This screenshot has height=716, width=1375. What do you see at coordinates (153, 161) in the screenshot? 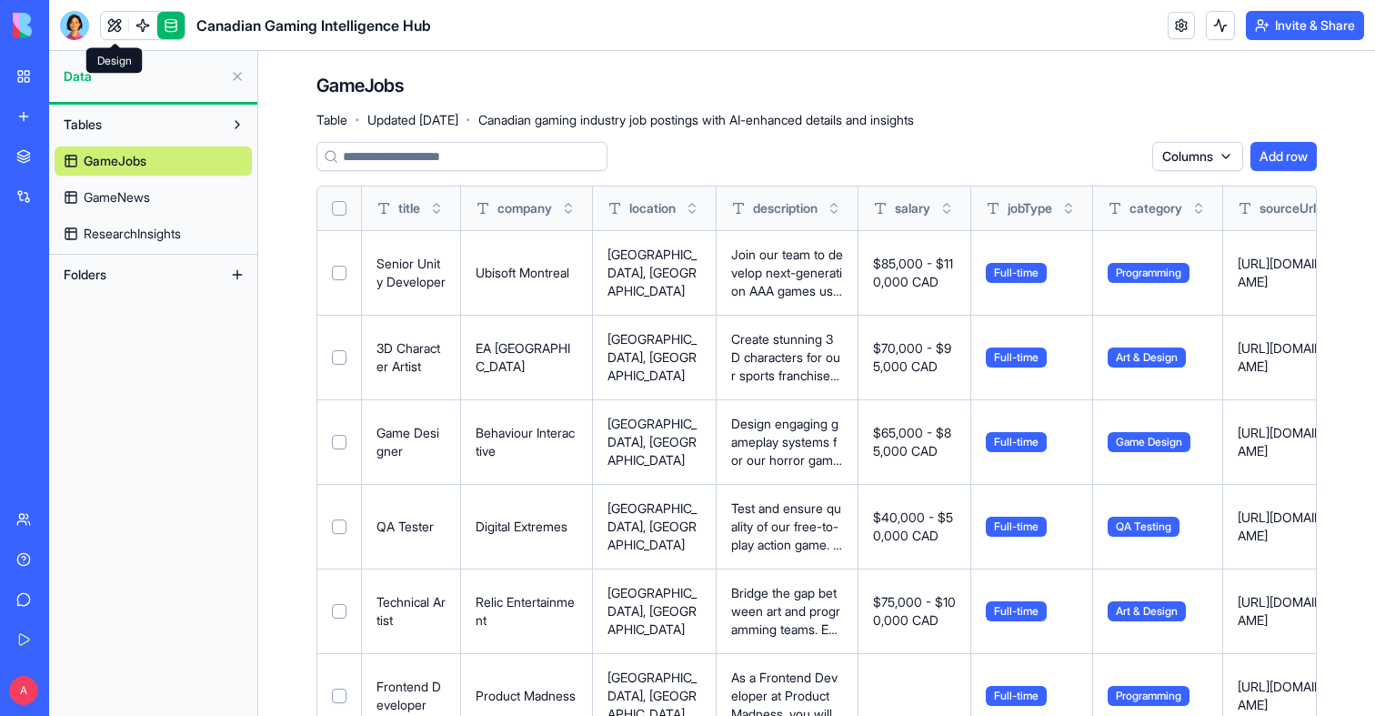
I see `a: GameJobs` at bounding box center [153, 161].